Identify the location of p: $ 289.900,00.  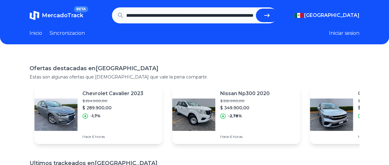
(113, 108).